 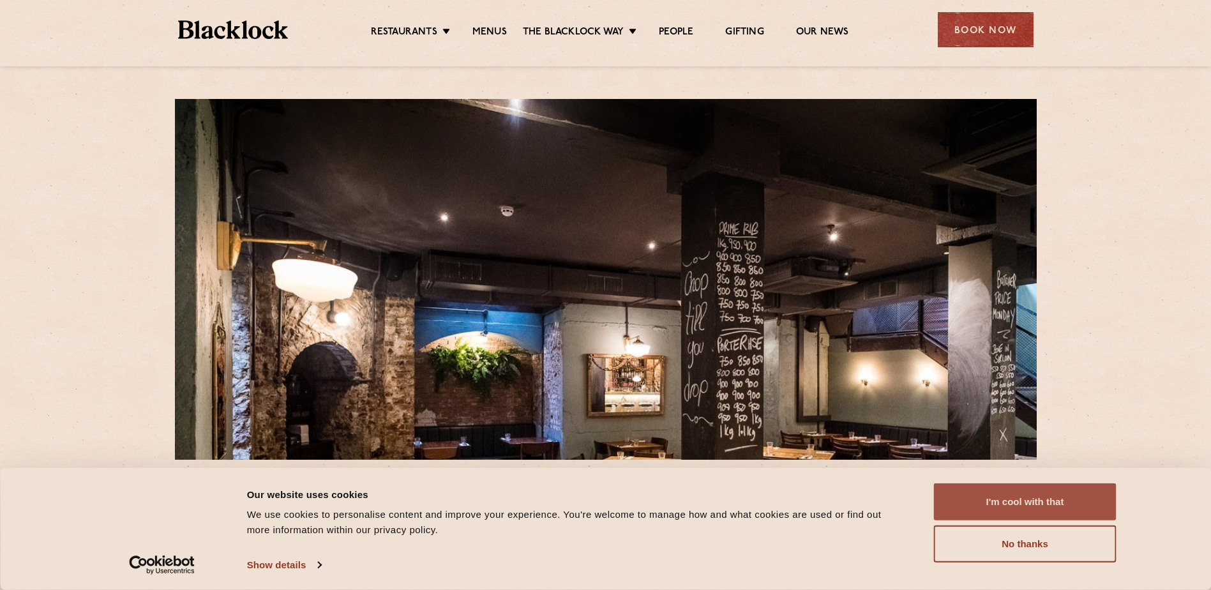 I want to click on div: We use cookies to personalise content and improve your experience. You're welcome to manage how a..., so click(x=576, y=522).